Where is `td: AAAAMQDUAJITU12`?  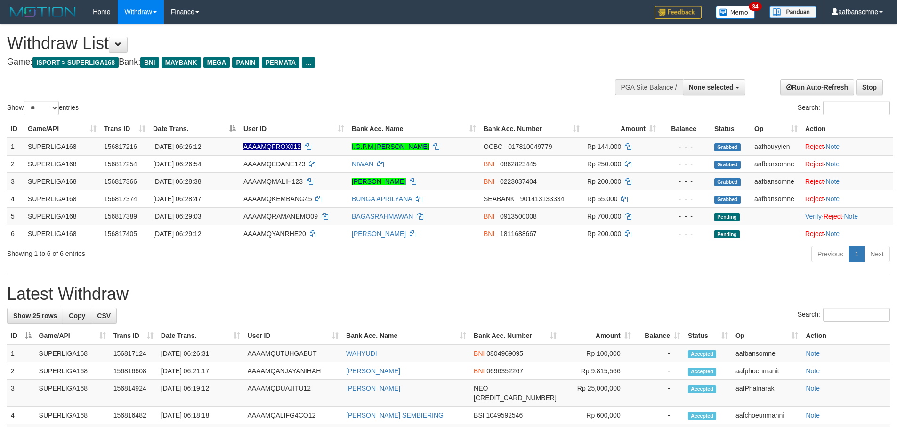
td: AAAAMQDUAJITU12 is located at coordinates (293, 393).